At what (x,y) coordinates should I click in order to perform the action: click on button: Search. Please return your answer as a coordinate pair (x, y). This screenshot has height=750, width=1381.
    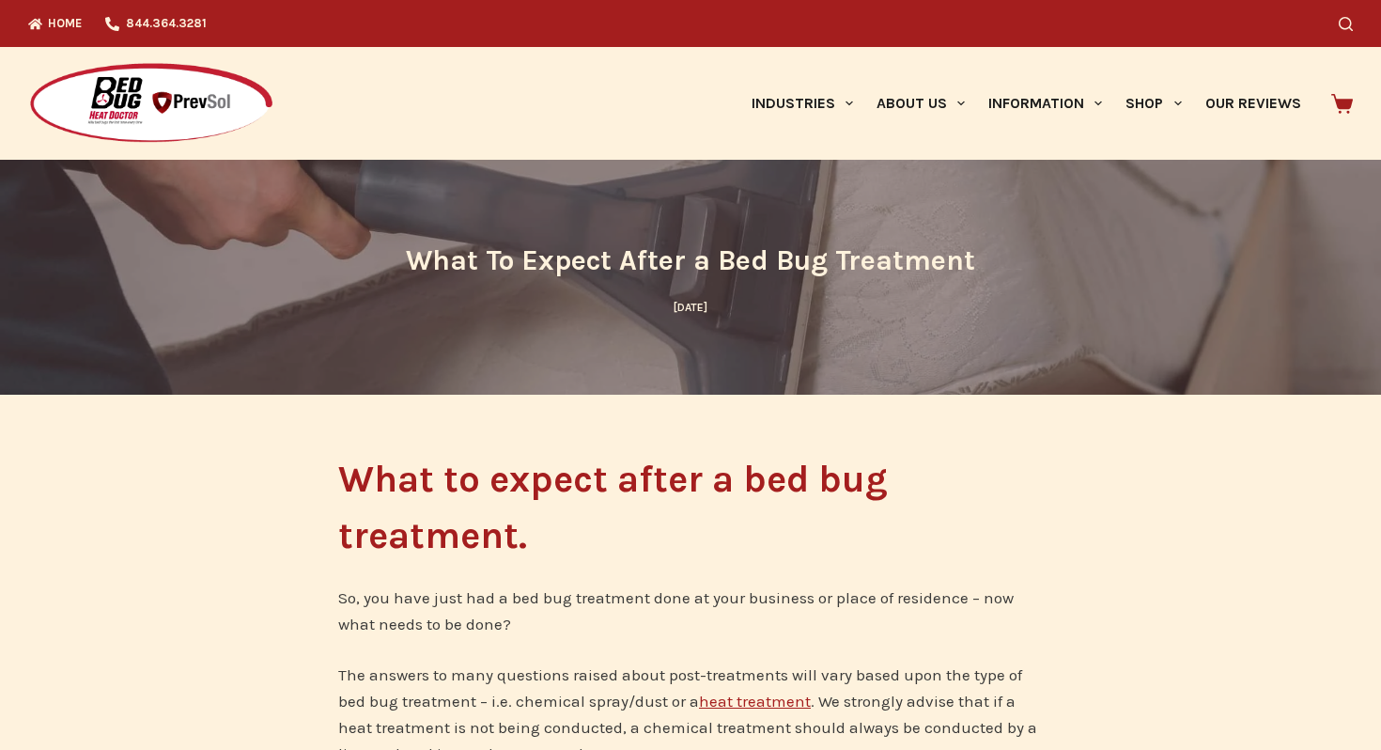
    Looking at the image, I should click on (1345, 23).